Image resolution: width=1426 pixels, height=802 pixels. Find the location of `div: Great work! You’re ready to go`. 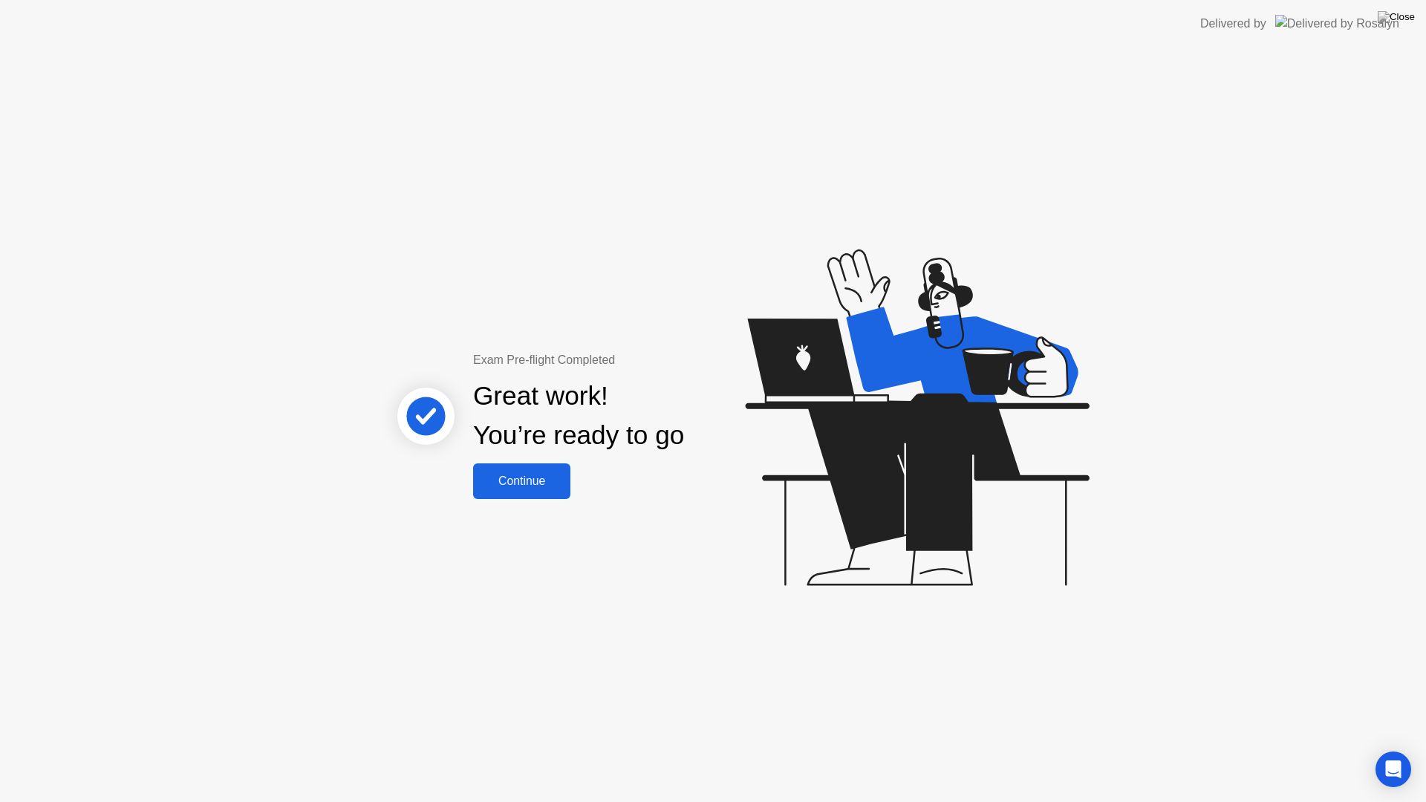

div: Great work! You’re ready to go is located at coordinates (579, 416).